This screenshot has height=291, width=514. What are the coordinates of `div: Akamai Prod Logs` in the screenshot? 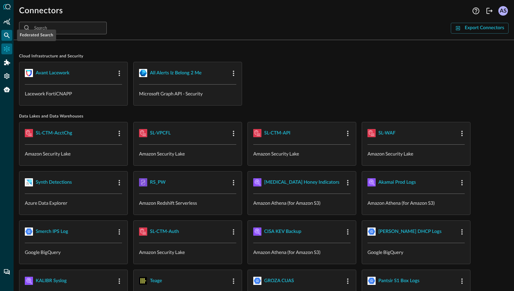 It's located at (397, 182).